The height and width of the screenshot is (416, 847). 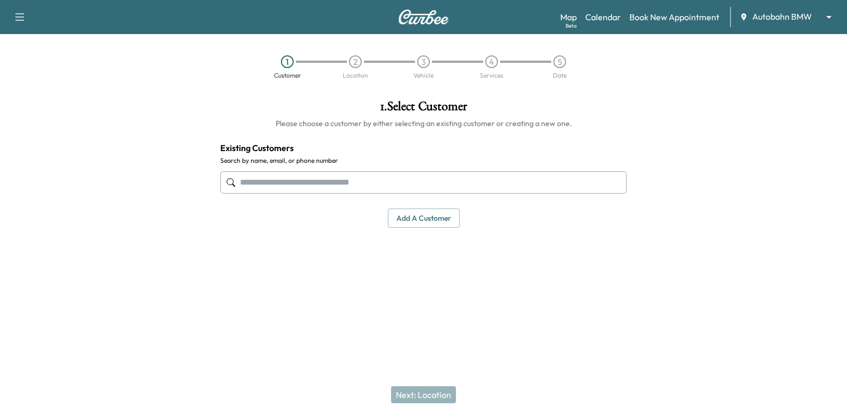 What do you see at coordinates (423, 17) in the screenshot?
I see `img: Curbee Logo` at bounding box center [423, 17].